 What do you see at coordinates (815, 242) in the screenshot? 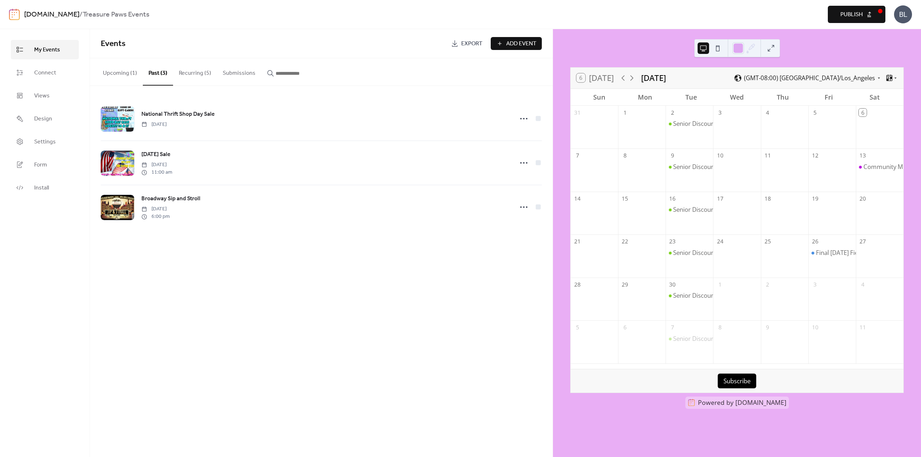
I see `div: 26` at bounding box center [815, 242].